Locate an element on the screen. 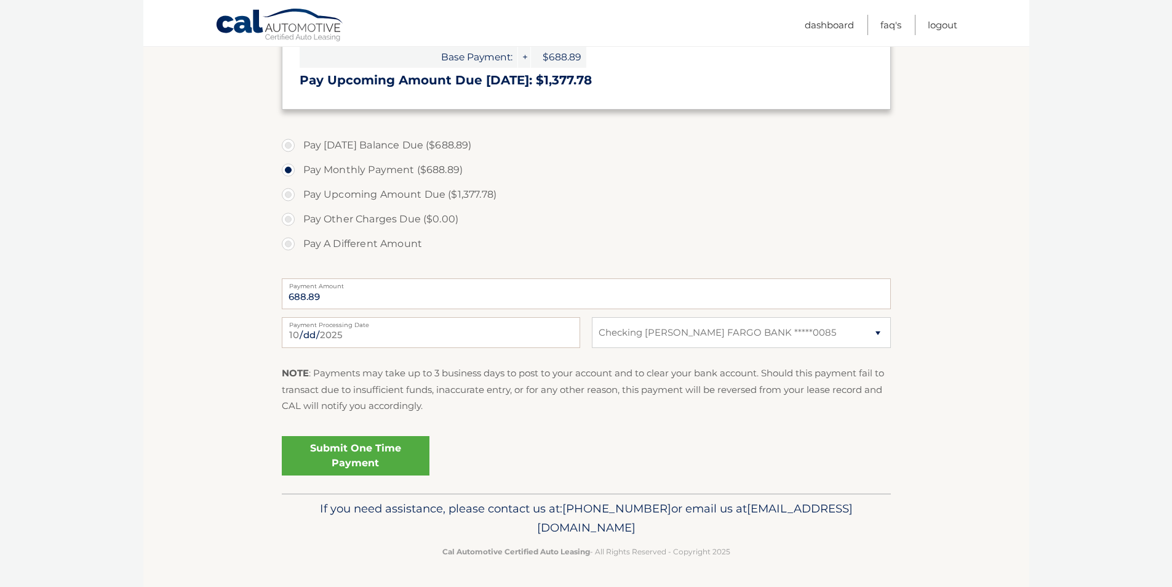 The width and height of the screenshot is (1172, 587). span: $688.89 is located at coordinates (559, 57).